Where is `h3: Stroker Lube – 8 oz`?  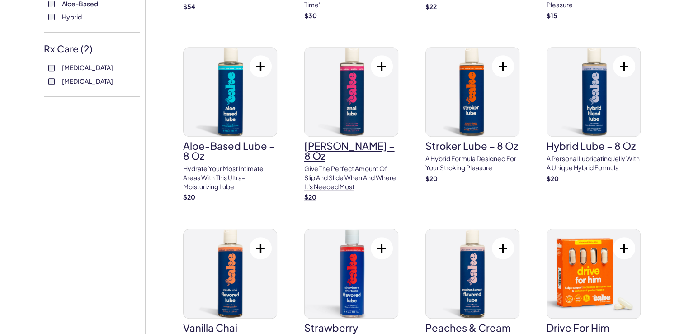 h3: Stroker Lube – 8 oz is located at coordinates (473, 146).